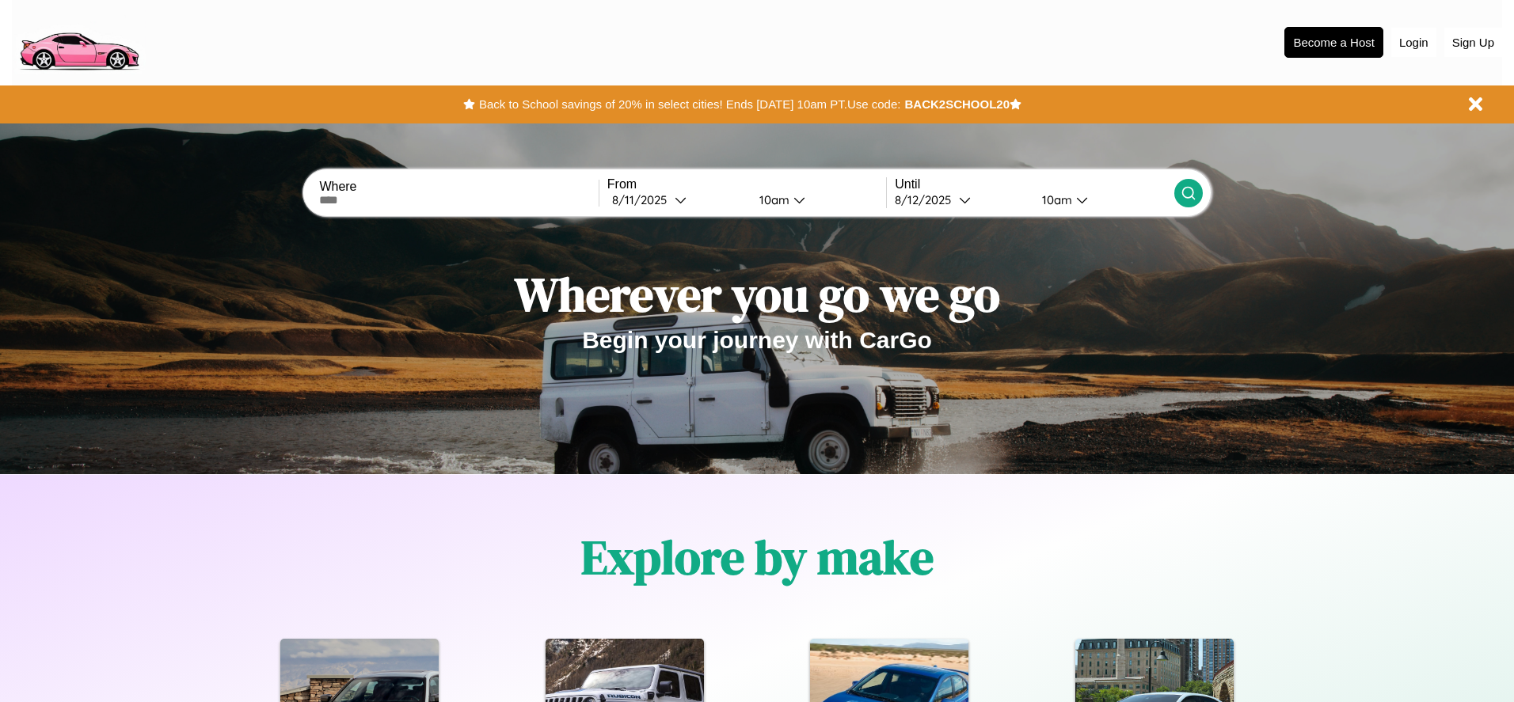 The image size is (1514, 702). What do you see at coordinates (957, 104) in the screenshot?
I see `b: BACK2SCHOOL20` at bounding box center [957, 104].